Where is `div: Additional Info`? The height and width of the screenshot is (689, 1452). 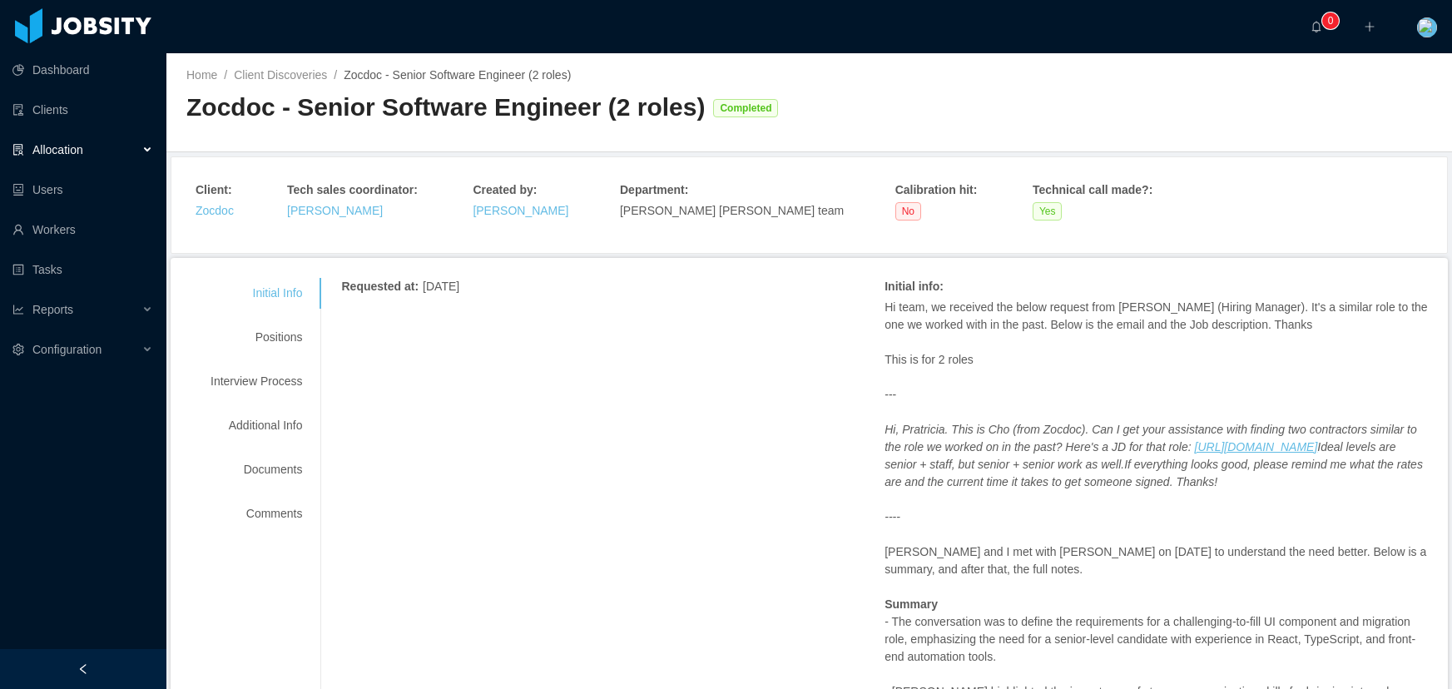 div: Additional Info is located at coordinates (256, 425).